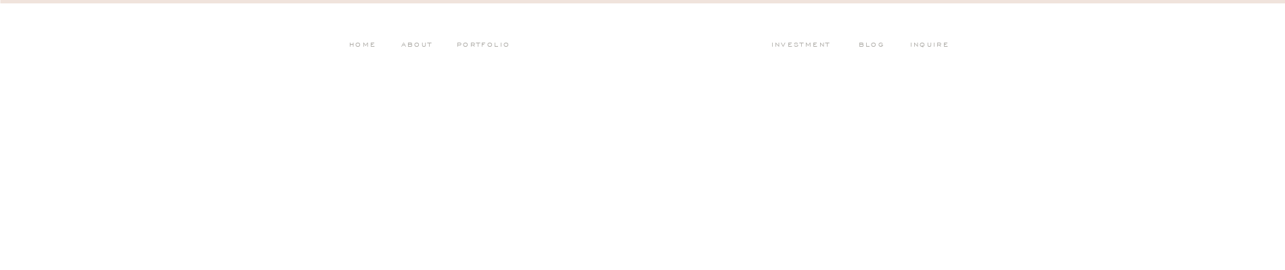 The height and width of the screenshot is (270, 1285). Describe the element at coordinates (805, 46) in the screenshot. I see `a: investment` at that location.